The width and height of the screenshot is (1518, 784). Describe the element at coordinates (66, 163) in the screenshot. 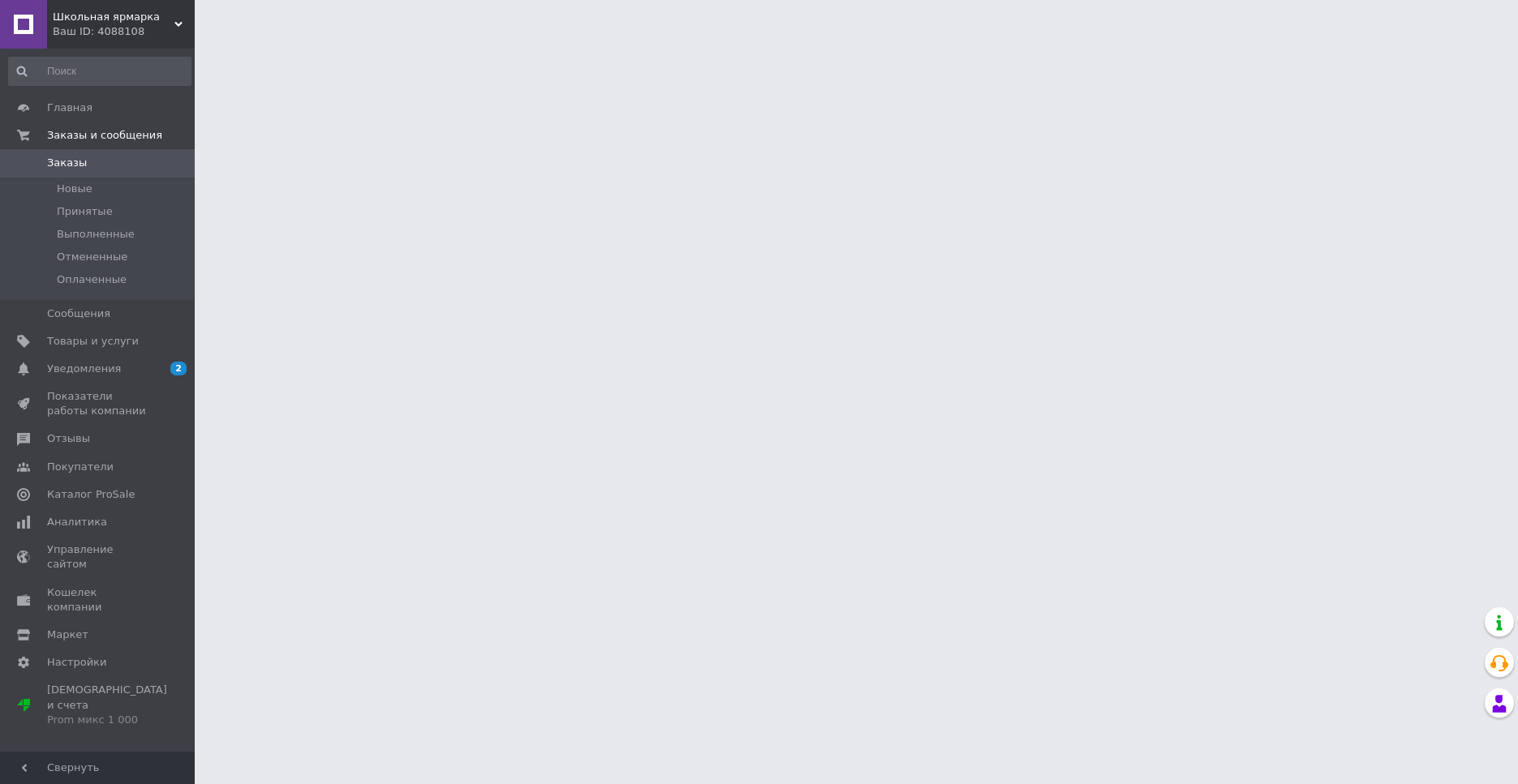

I see `span: Заказы` at that location.